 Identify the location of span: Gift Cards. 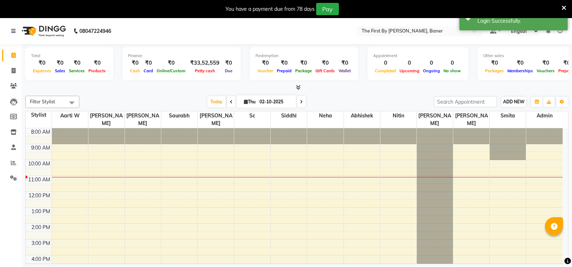
(325, 71).